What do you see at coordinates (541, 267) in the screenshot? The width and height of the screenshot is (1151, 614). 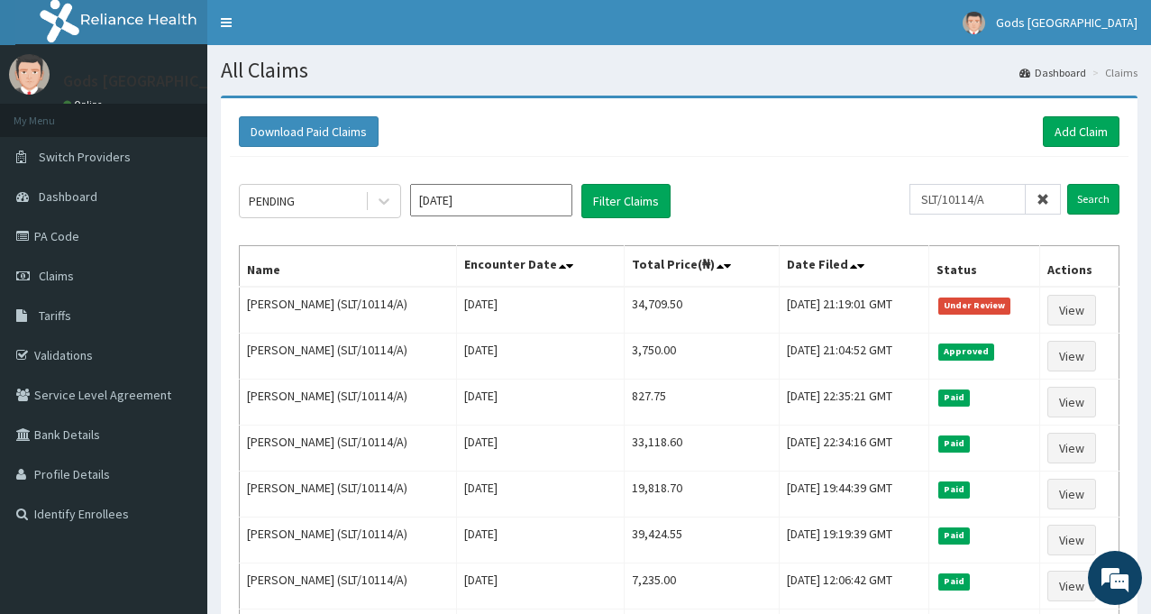 I see `th: Encounter Date` at bounding box center [541, 267].